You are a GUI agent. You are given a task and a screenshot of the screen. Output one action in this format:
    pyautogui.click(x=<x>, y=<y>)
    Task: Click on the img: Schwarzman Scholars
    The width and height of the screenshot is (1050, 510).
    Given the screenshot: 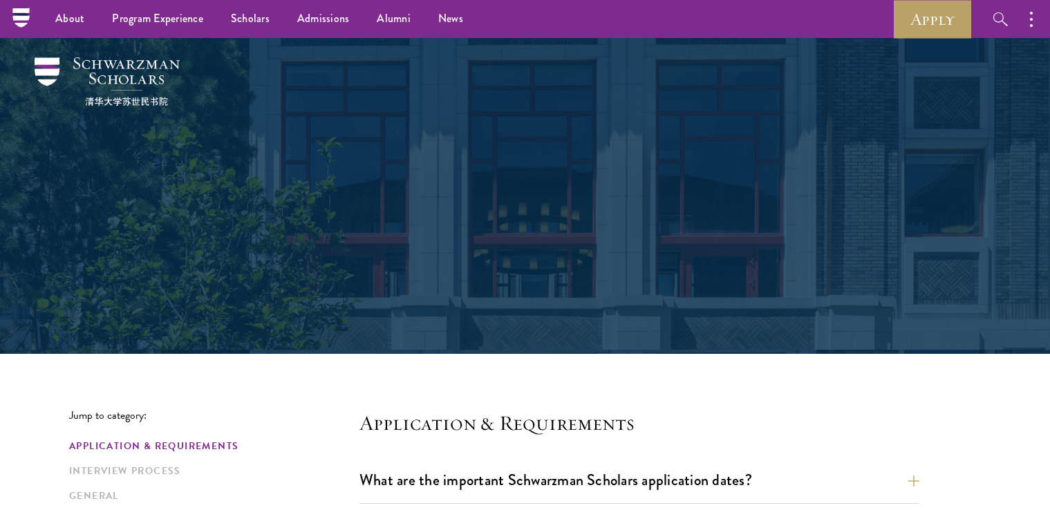 What is the action you would take?
    pyautogui.click(x=107, y=82)
    